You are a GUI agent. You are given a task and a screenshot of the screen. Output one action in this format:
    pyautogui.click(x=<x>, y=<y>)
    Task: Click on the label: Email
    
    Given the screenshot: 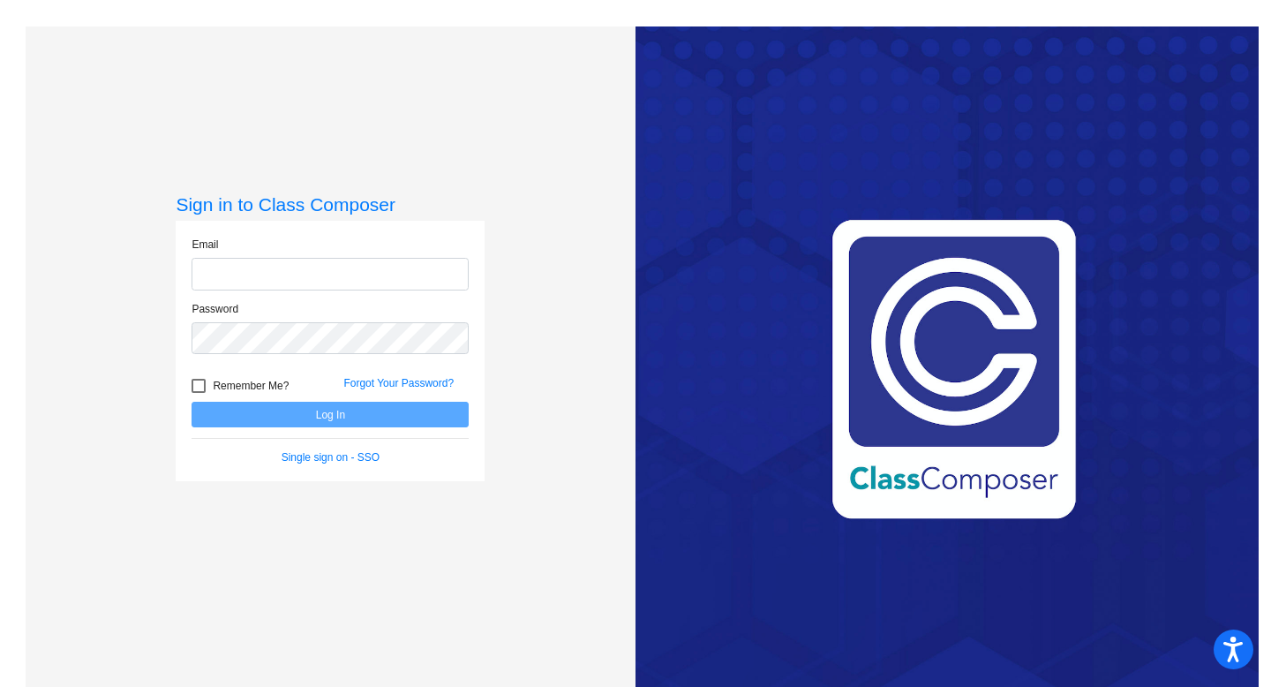 What is the action you would take?
    pyautogui.click(x=205, y=244)
    